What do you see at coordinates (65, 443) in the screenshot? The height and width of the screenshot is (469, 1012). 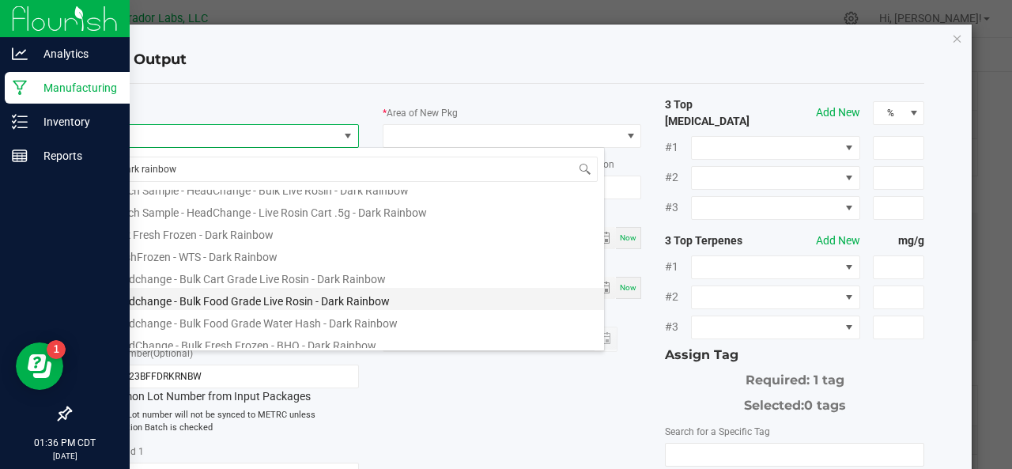 I see `p: 01:36 PM CDT` at bounding box center [65, 443].